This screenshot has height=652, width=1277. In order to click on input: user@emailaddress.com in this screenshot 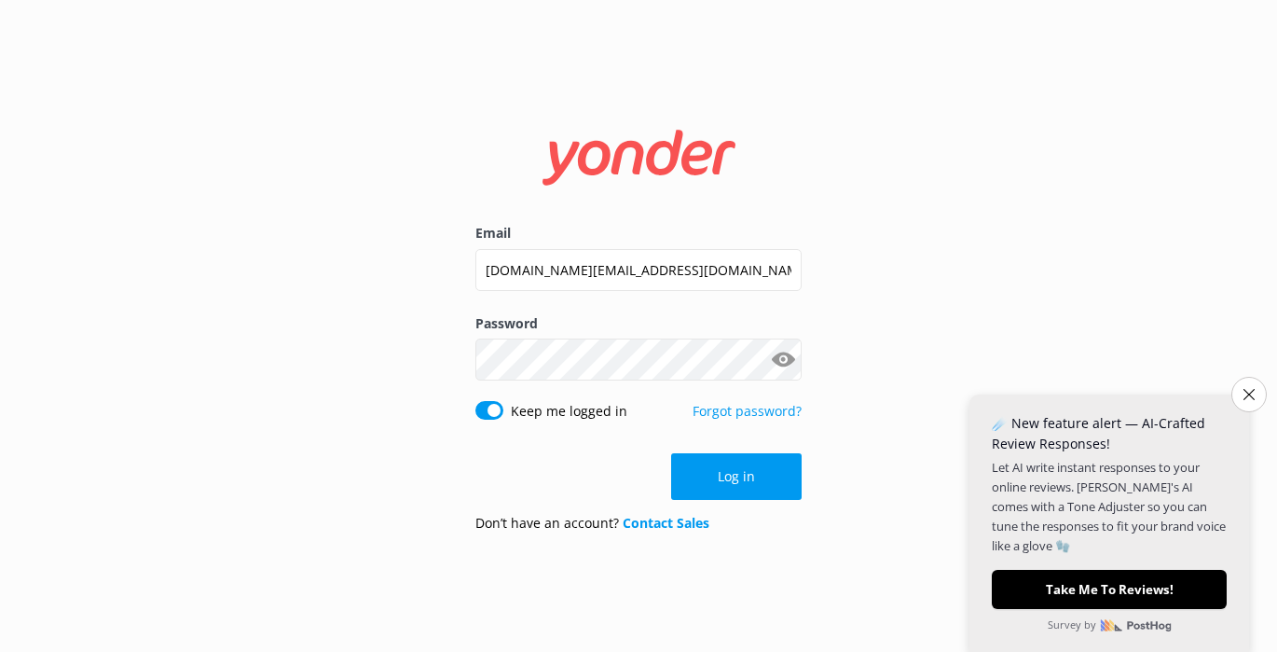, I will do `click(639, 269)`.